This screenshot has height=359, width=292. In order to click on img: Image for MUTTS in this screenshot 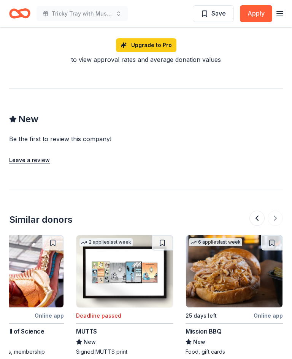, I will do `click(125, 272)`.